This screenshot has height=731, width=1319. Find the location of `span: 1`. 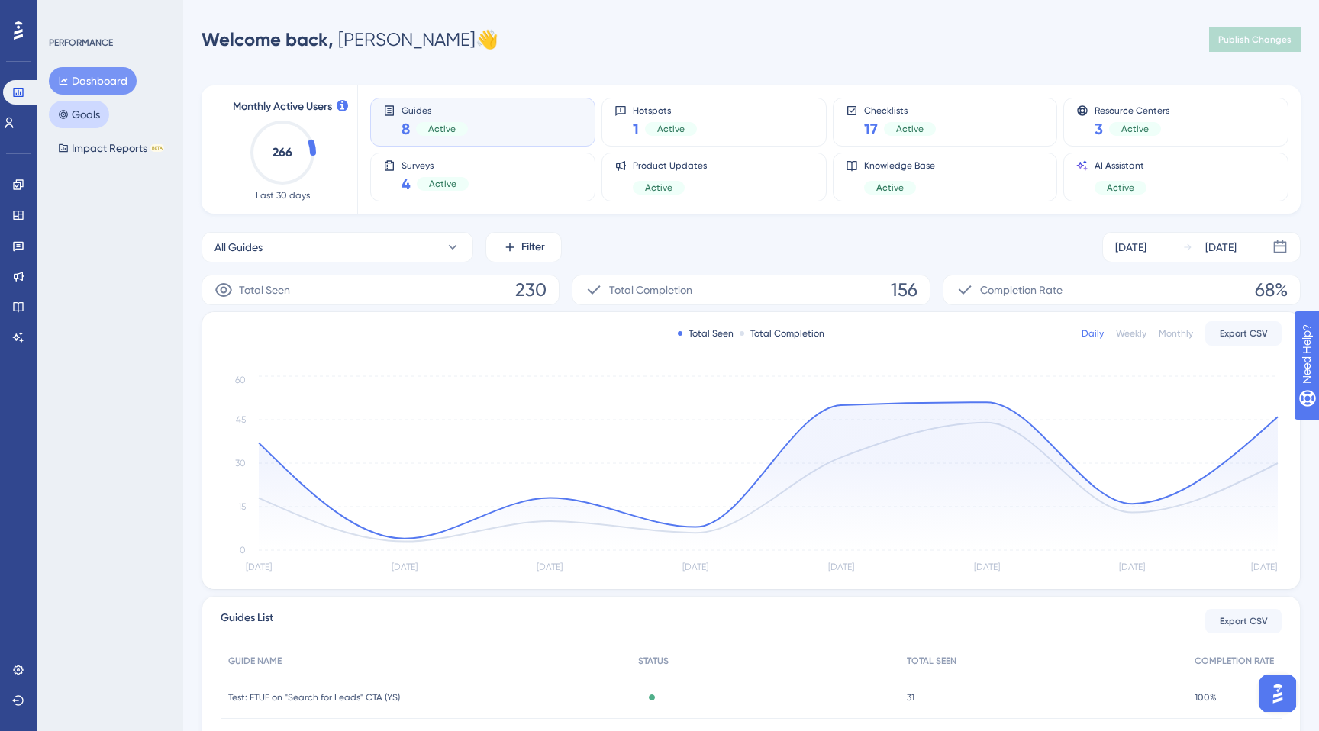

span: 1 is located at coordinates (636, 129).